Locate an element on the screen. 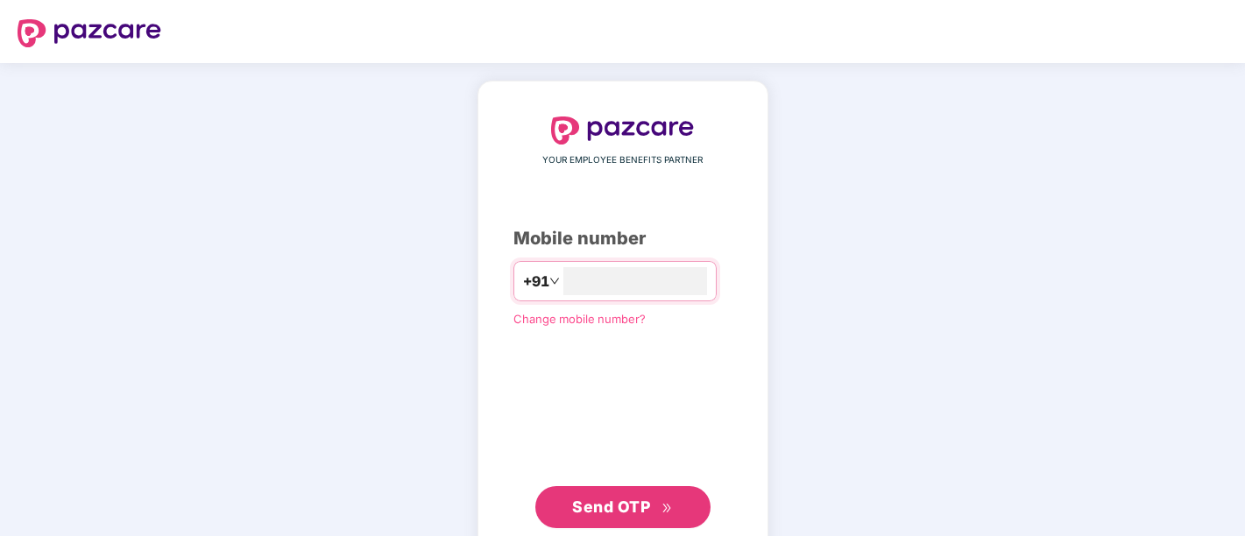 The height and width of the screenshot is (536, 1245). span: down is located at coordinates (555, 281).